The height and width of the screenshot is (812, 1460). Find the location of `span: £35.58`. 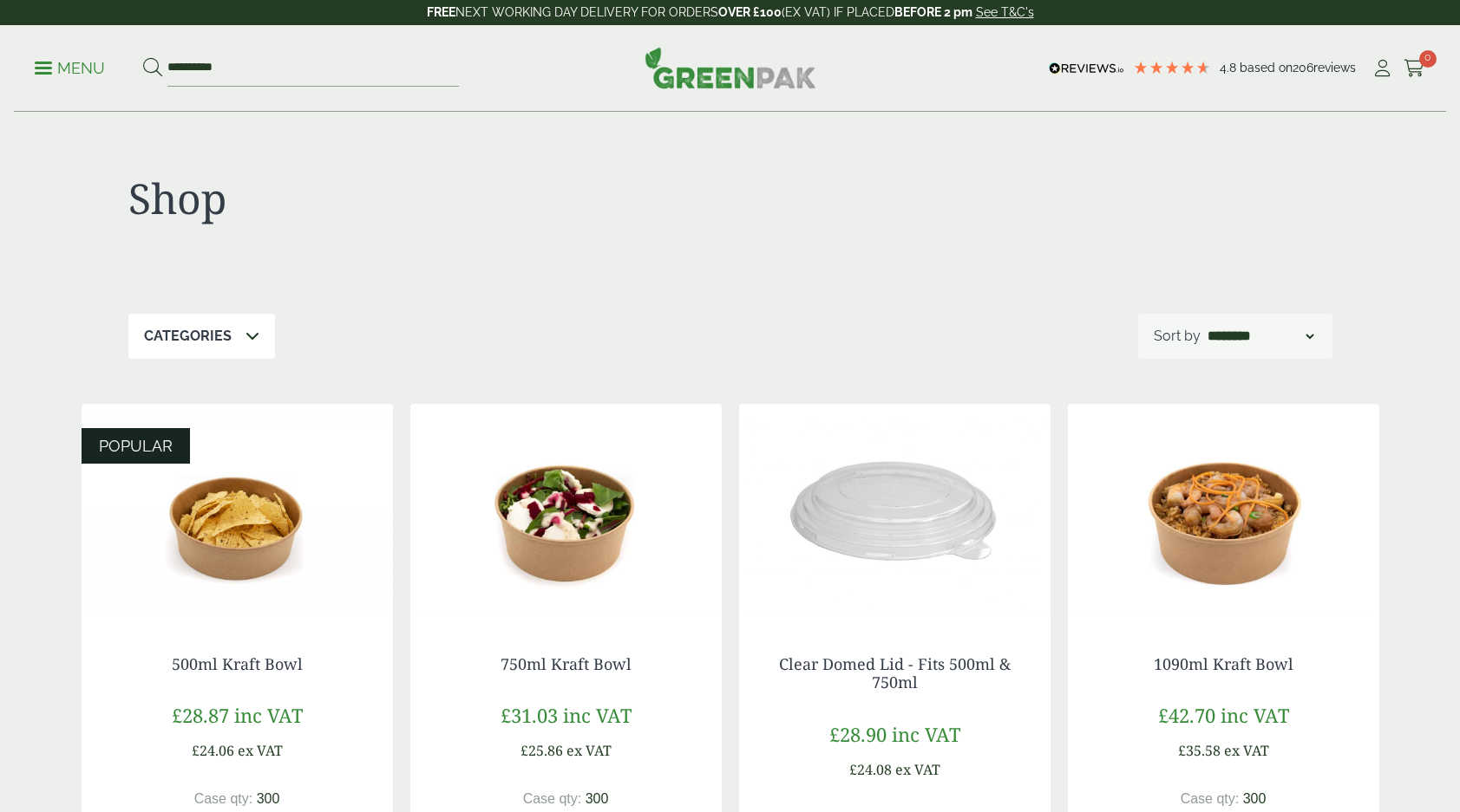

span: £35.58 is located at coordinates (1198, 751).